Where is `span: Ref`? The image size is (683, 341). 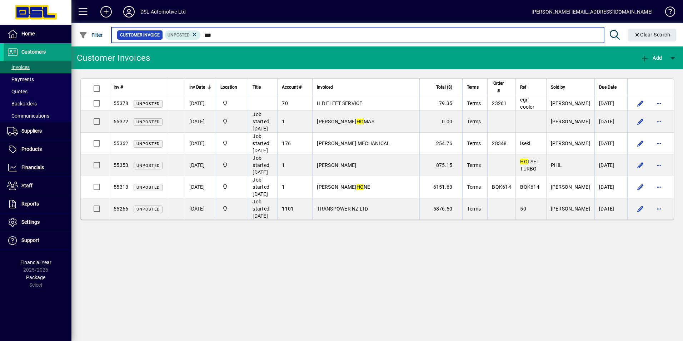
span: Ref is located at coordinates (523, 87).